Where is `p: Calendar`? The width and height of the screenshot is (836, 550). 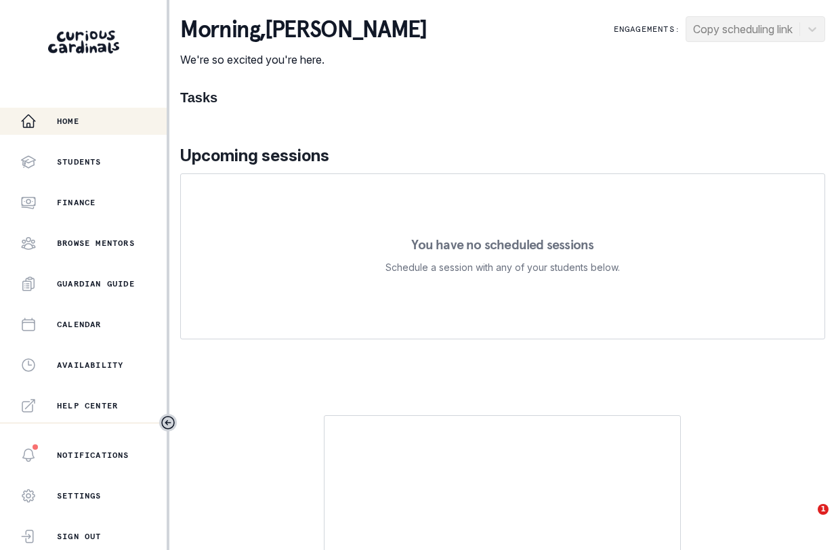 p: Calendar is located at coordinates (79, 324).